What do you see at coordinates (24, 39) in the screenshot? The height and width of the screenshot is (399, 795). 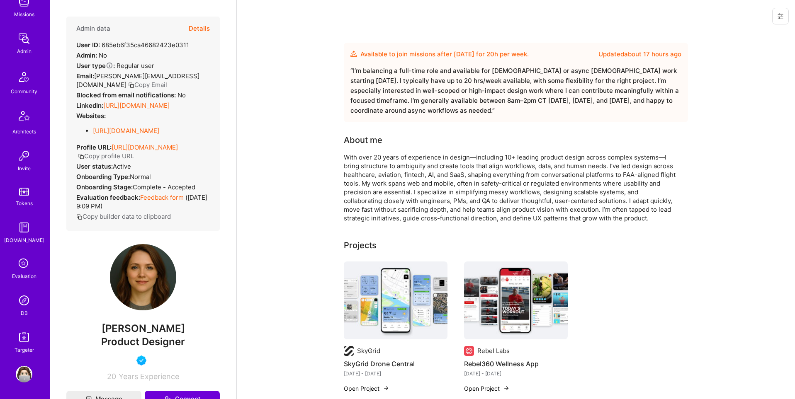 I see `img: admin teamwork` at bounding box center [24, 39].